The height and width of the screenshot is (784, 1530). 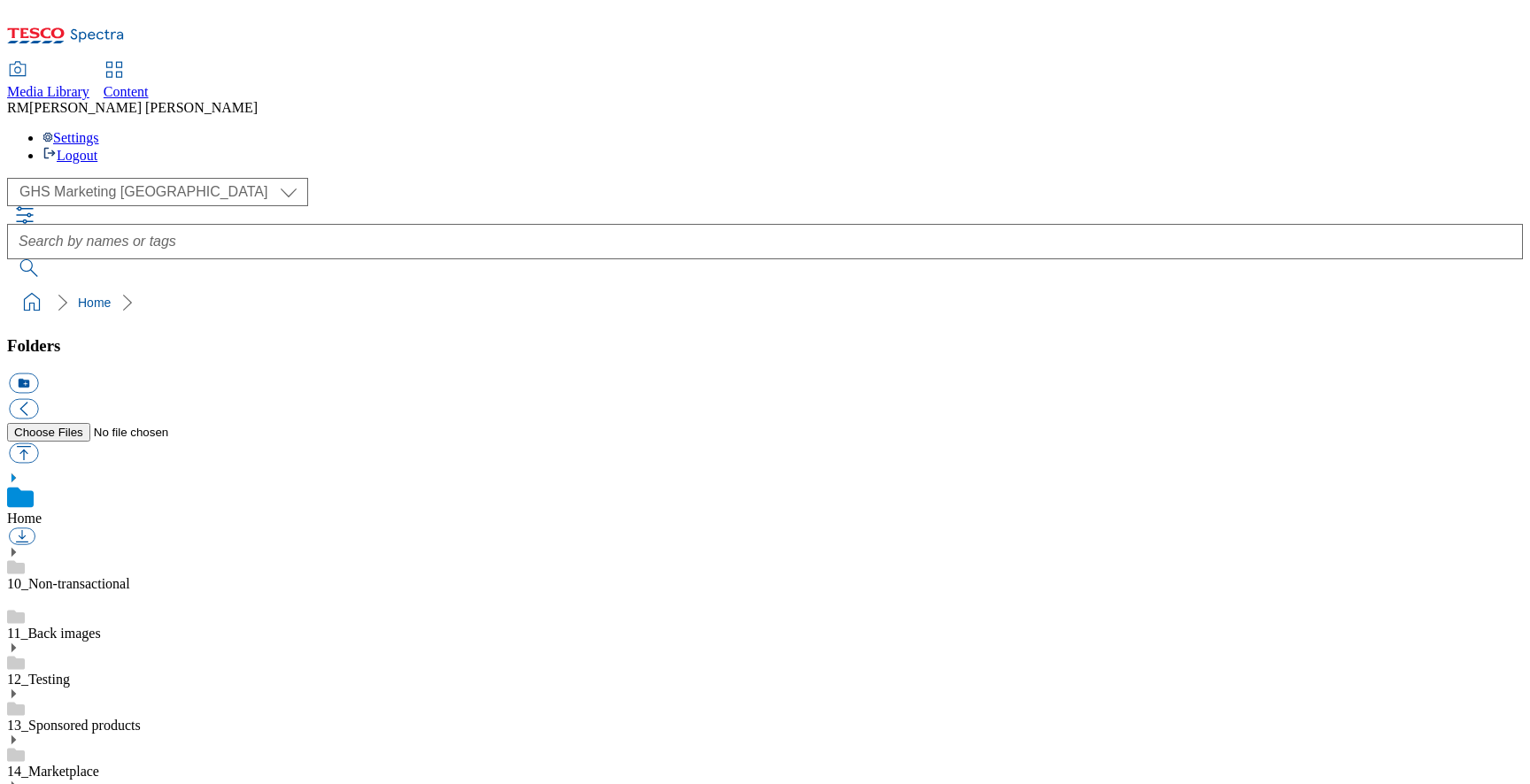 I want to click on span: RM, so click(x=18, y=107).